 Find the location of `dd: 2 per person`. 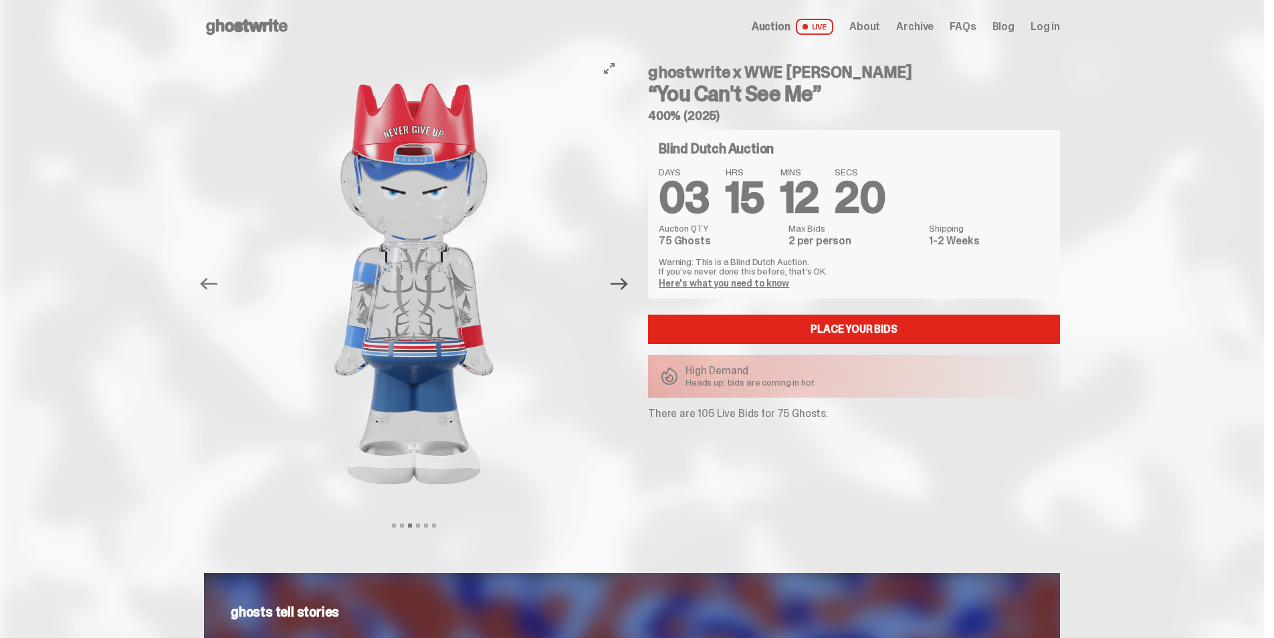

dd: 2 per person is located at coordinates (855, 241).